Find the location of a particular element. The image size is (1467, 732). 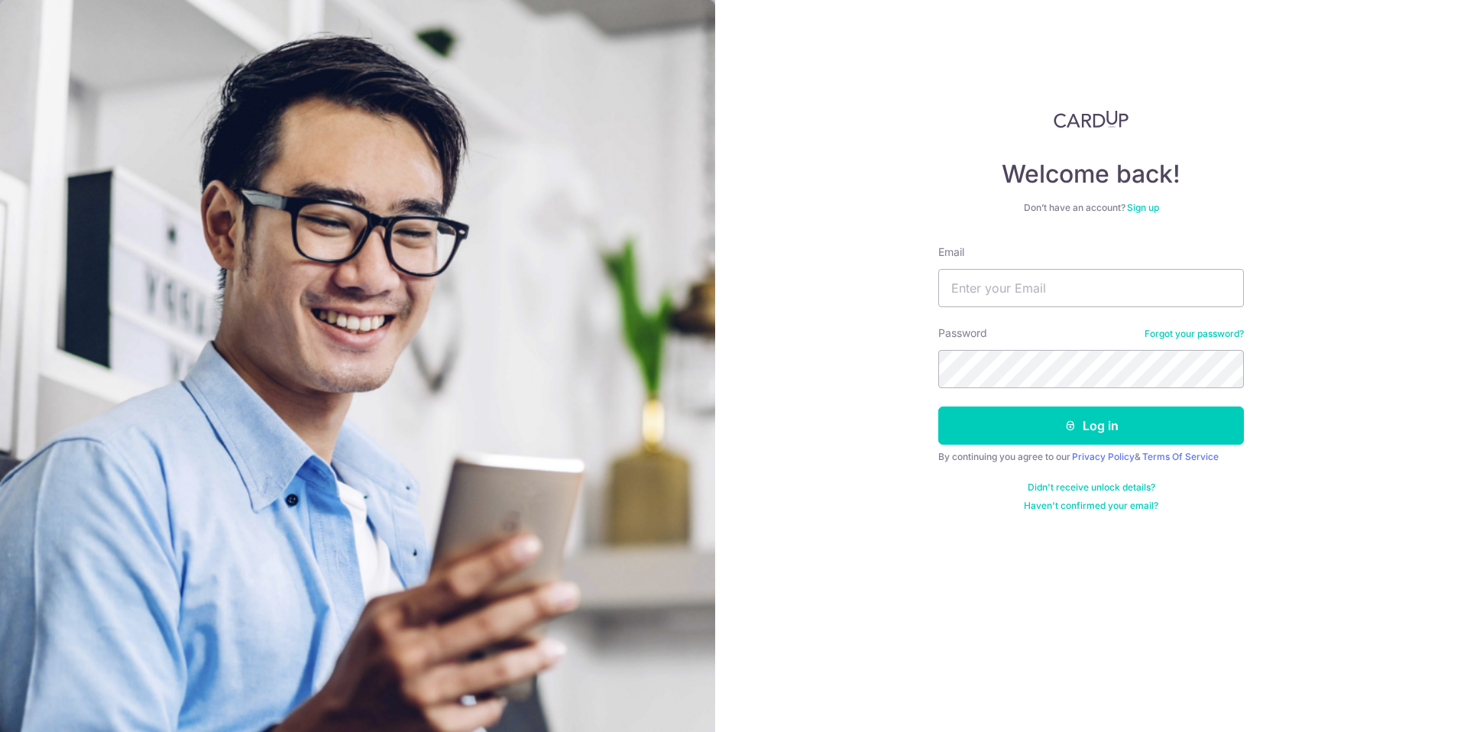

a: Didn't receive unlock details? is located at coordinates (1091, 488).